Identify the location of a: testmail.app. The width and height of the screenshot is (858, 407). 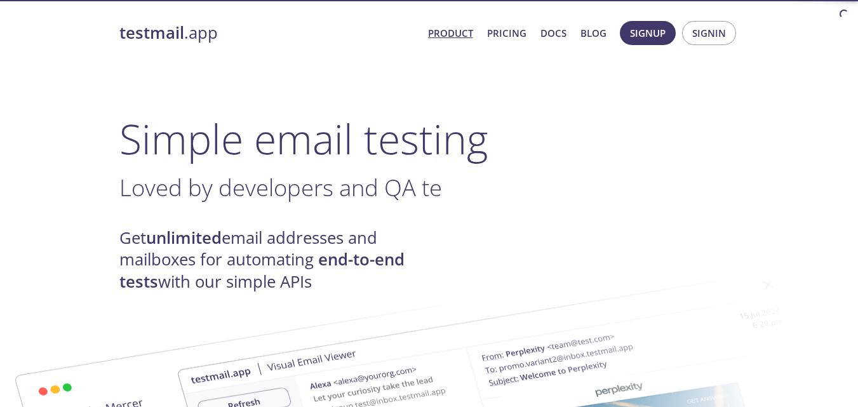
(269, 33).